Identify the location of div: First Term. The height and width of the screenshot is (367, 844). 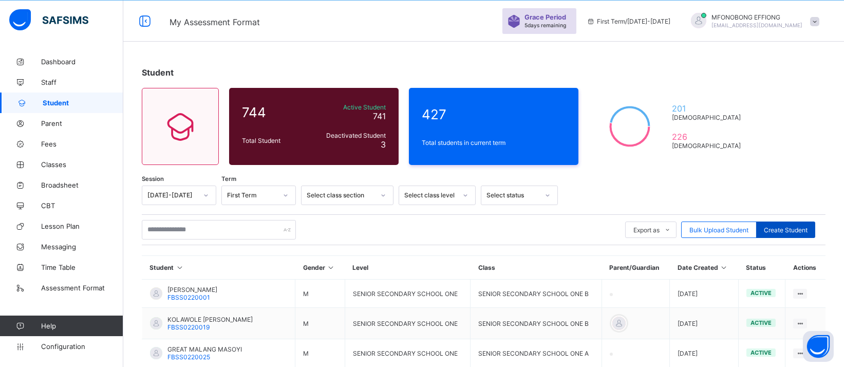
(252, 195).